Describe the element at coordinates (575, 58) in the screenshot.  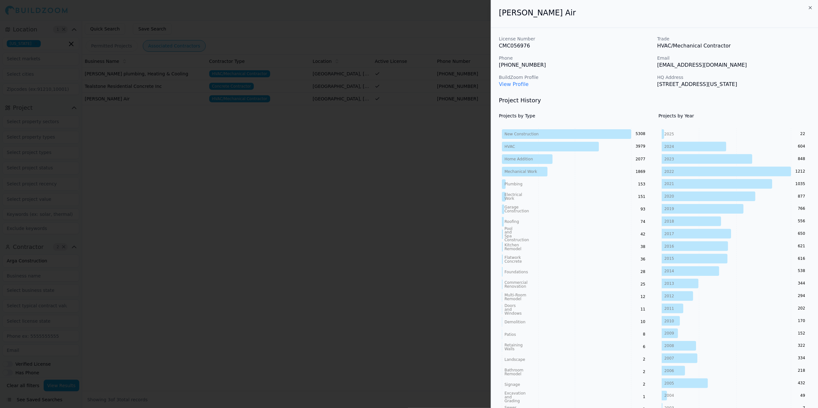
I see `p: Phone` at that location.